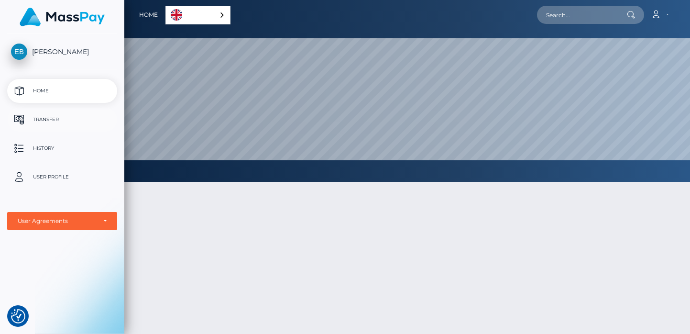 This screenshot has height=334, width=690. Describe the element at coordinates (62, 177) in the screenshot. I see `p: User Profile` at that location.